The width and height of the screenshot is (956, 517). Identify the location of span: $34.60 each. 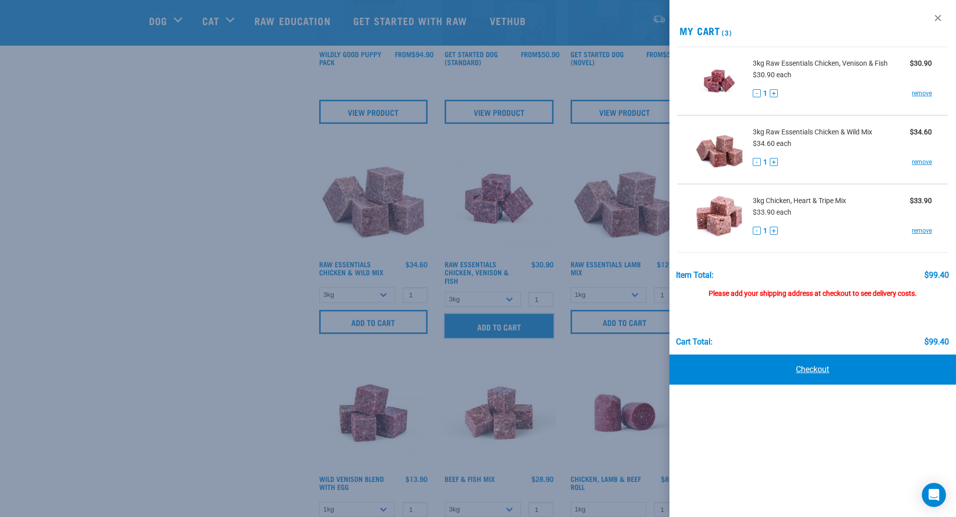
(771, 143).